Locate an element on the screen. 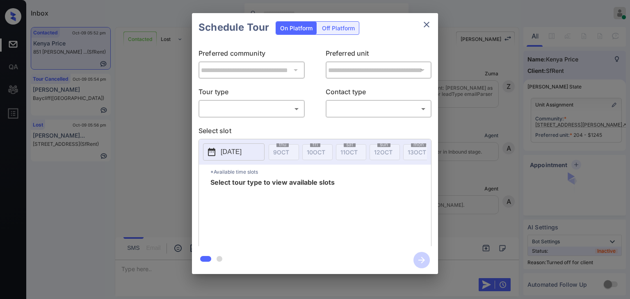 This screenshot has height=299, width=630. p: Preferred community is located at coordinates (251, 55).